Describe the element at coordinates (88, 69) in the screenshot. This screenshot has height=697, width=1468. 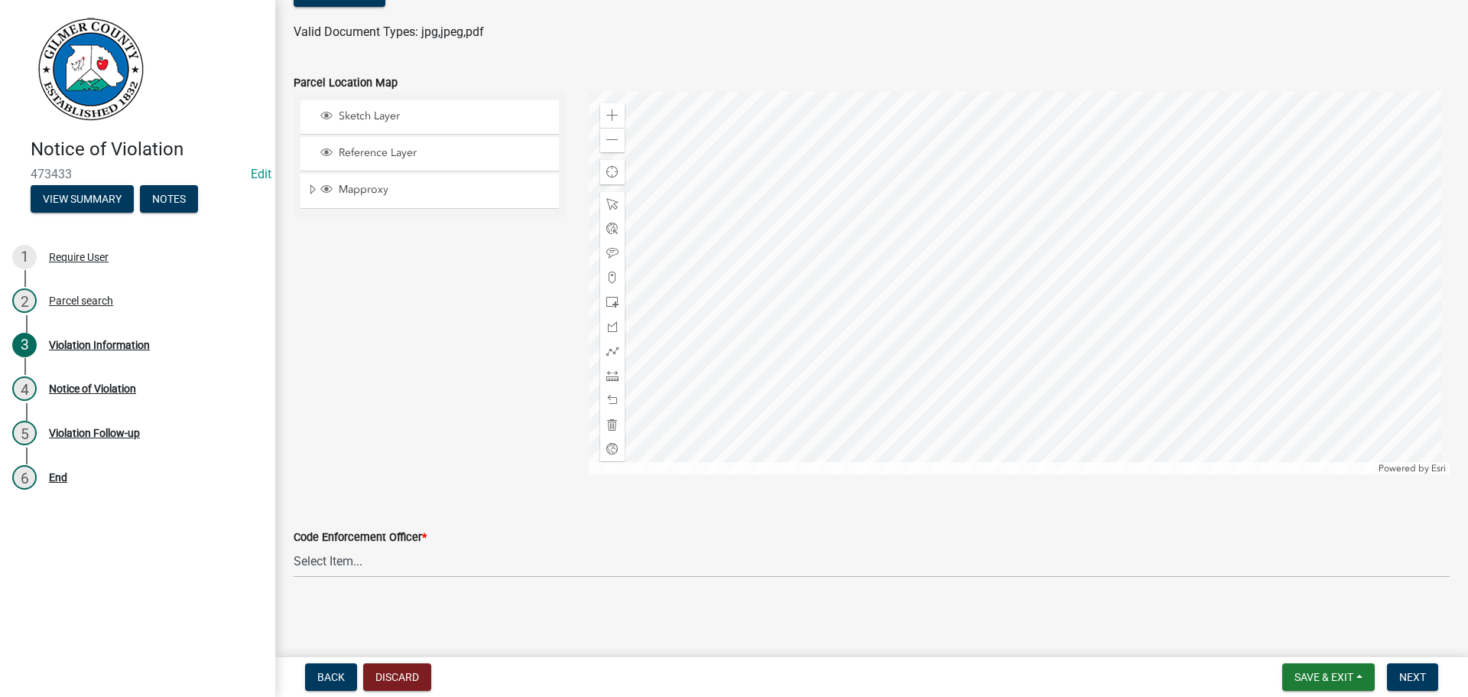
I see `img: Gilmer County, Georgia` at that location.